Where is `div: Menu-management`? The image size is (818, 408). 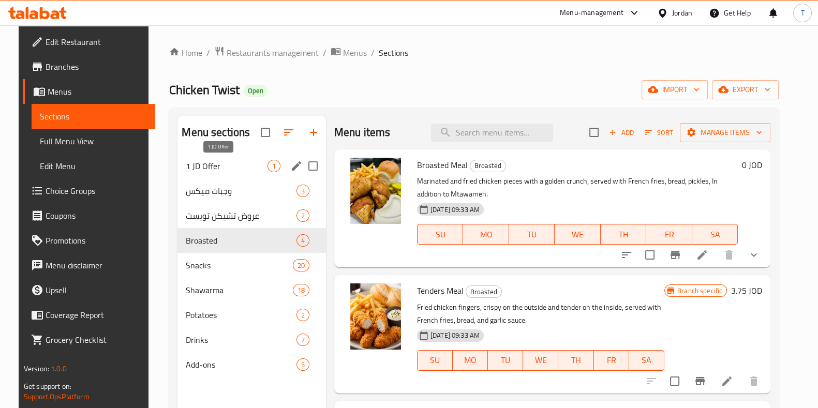
div: Menu-management is located at coordinates (592, 13).